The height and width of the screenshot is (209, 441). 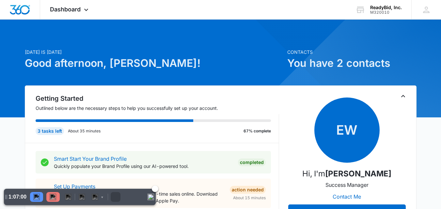 I want to click on p: Hi, I'm, so click(x=347, y=174).